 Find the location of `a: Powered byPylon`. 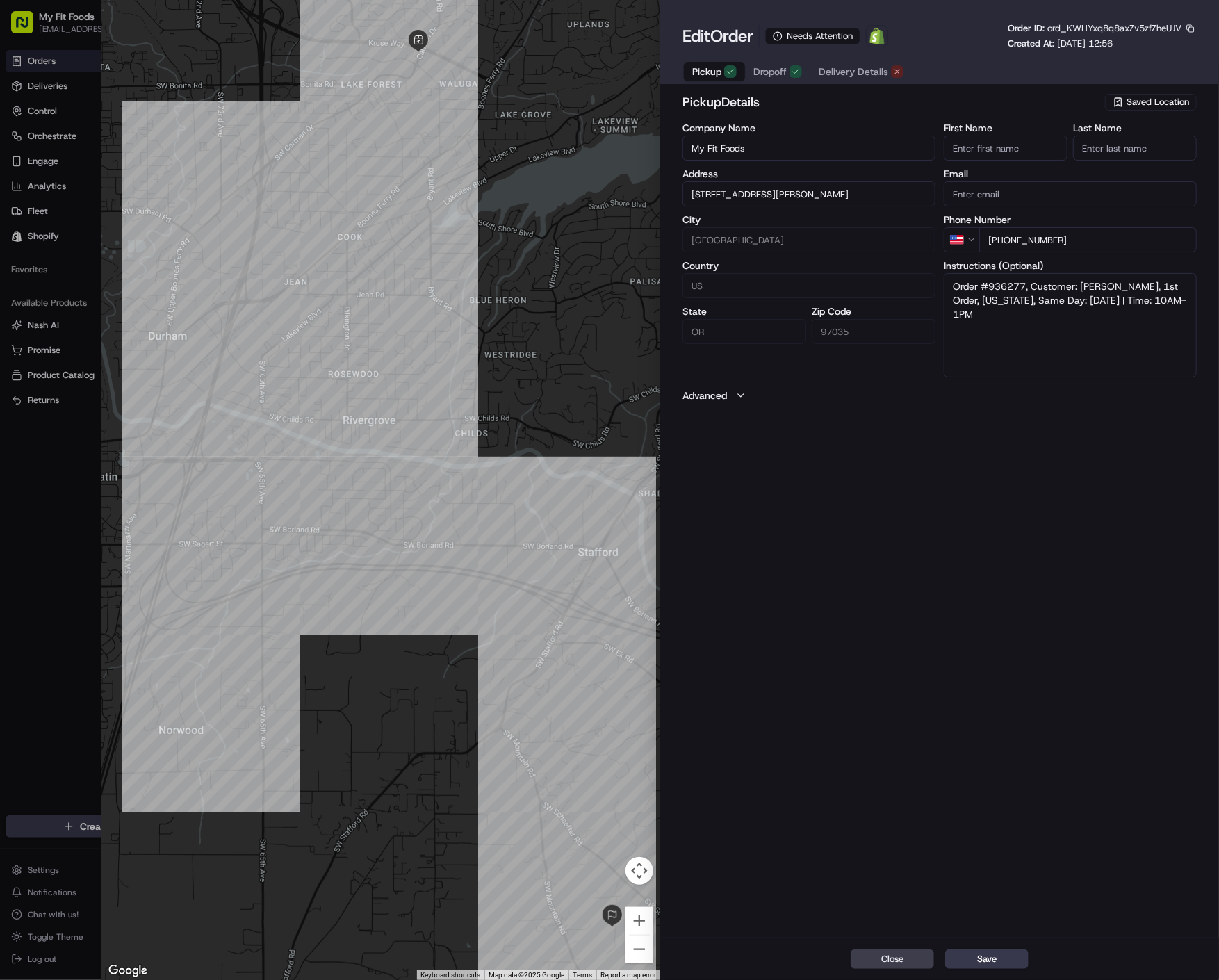

a: Powered byPylon is located at coordinates (133, 349).